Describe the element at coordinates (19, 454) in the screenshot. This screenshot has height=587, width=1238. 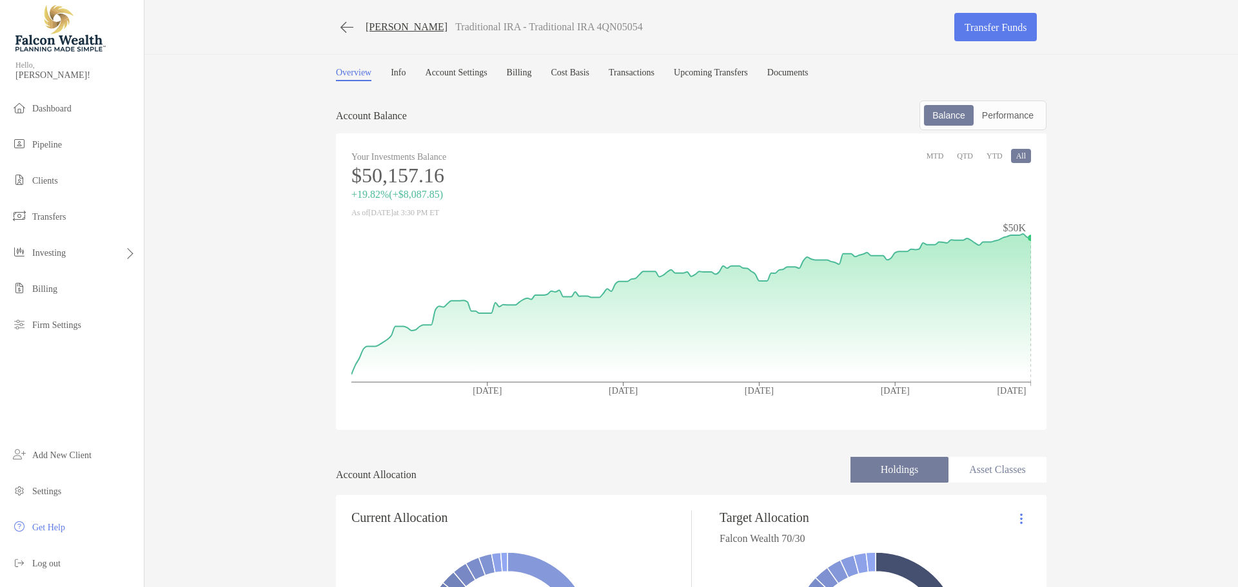
I see `img: add_new_client icon` at that location.